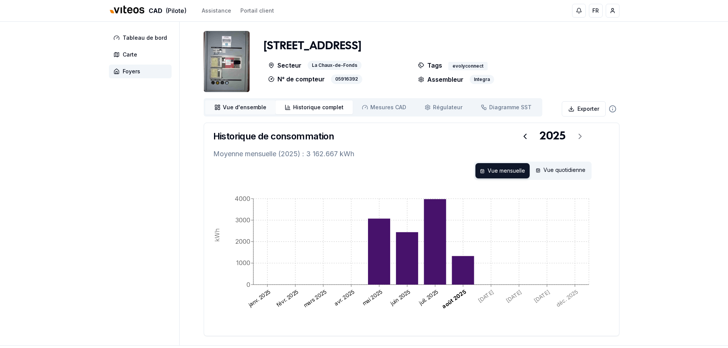 The height and width of the screenshot is (348, 728). What do you see at coordinates (243, 242) in the screenshot?
I see `tspan: 2000` at bounding box center [243, 242].